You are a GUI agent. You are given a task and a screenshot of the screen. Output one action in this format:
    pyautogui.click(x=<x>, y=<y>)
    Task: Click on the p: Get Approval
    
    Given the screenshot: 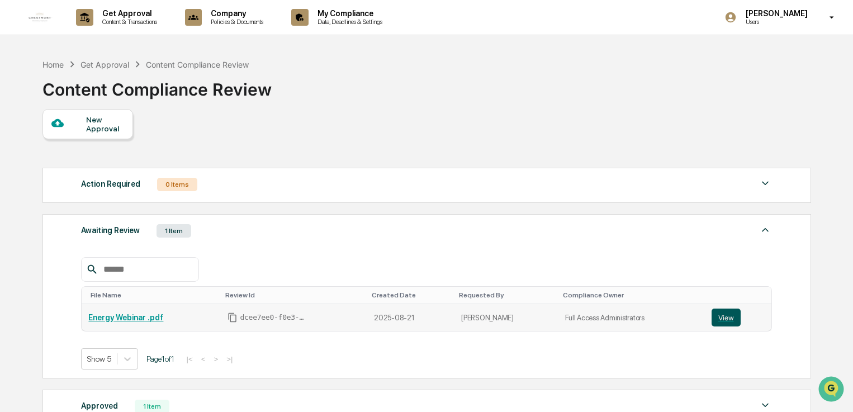 What is the action you would take?
    pyautogui.click(x=128, y=13)
    